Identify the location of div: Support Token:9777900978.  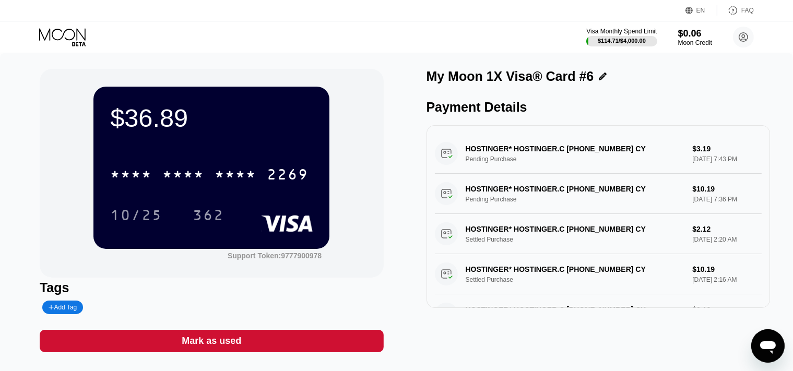
(275, 256).